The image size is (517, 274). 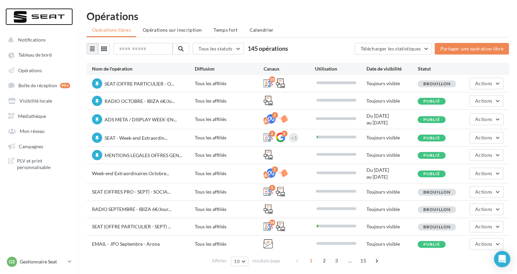 What do you see at coordinates (261, 30) in the screenshot?
I see `span: Calendrier` at bounding box center [261, 30].